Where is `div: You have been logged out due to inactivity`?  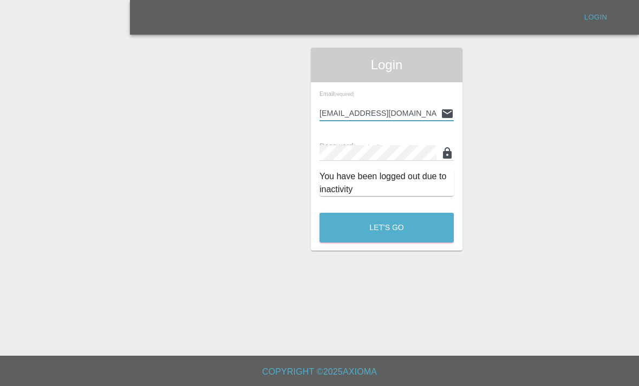
div: You have been logged out due to inactivity is located at coordinates (387, 183).